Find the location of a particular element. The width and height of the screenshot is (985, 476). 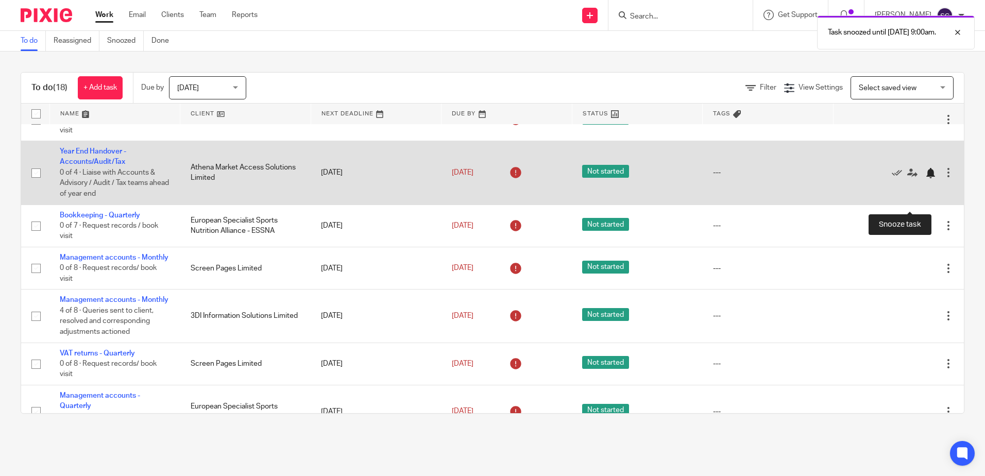

span: 0 of 7 · Request records / book visit is located at coordinates (109, 231).